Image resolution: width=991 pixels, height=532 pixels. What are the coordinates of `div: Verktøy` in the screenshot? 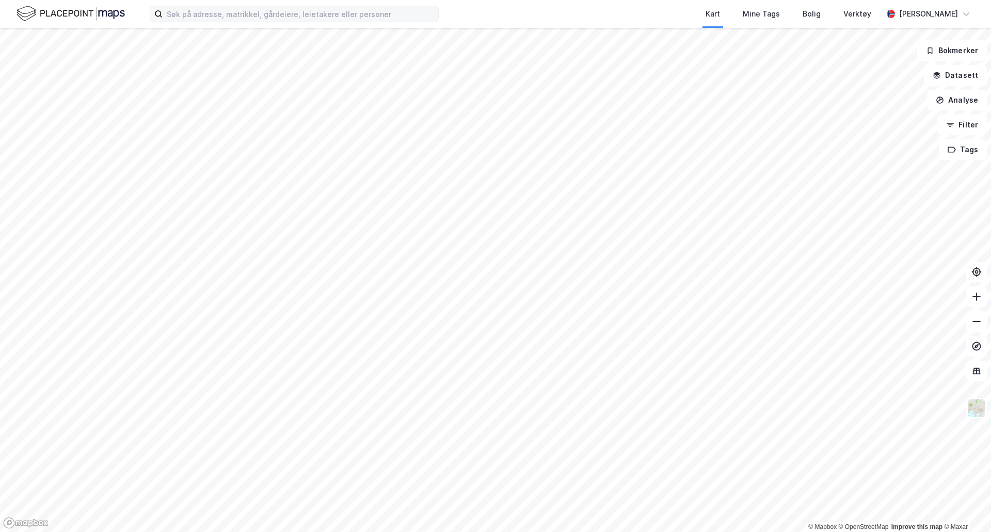 It's located at (857, 14).